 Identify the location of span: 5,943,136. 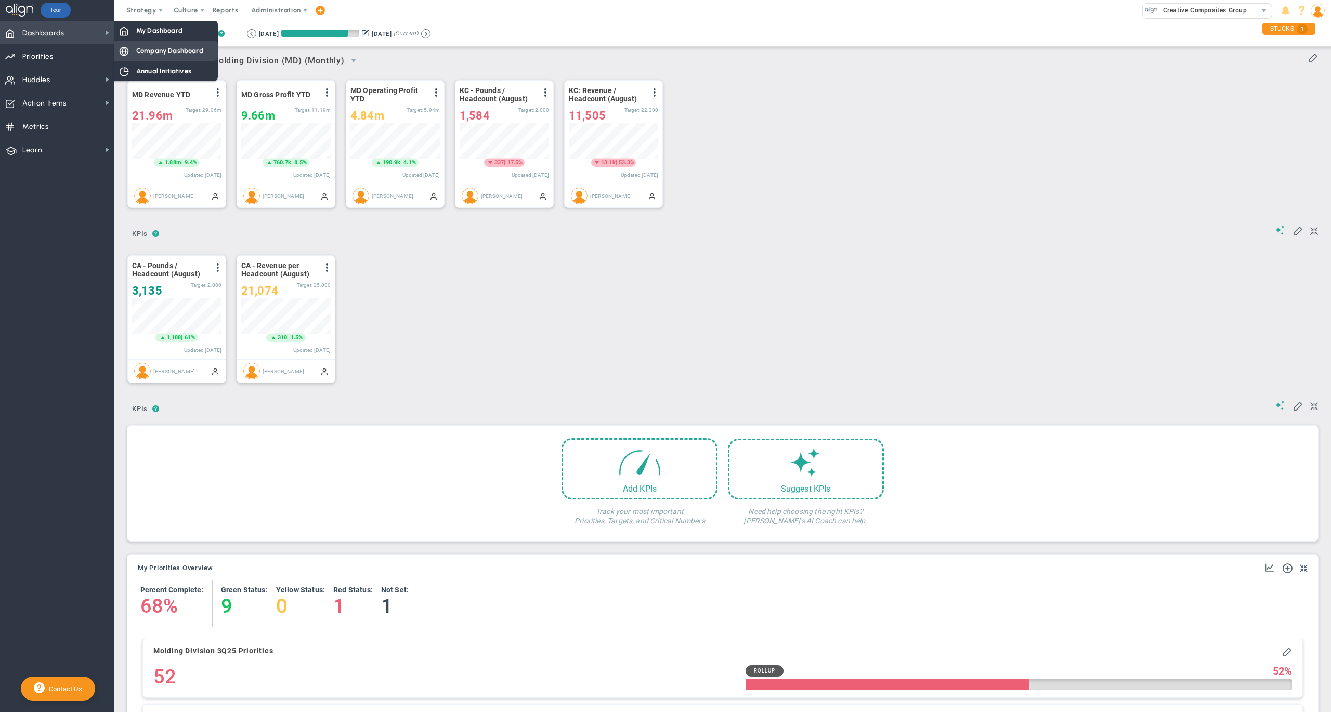
(431, 110).